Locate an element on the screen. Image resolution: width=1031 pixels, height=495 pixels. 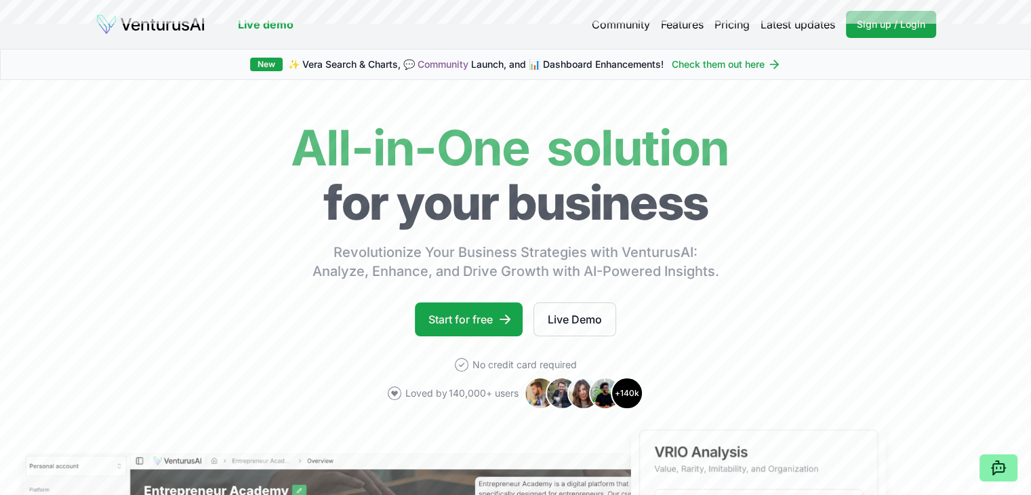
a: Check them out here is located at coordinates (726, 64).